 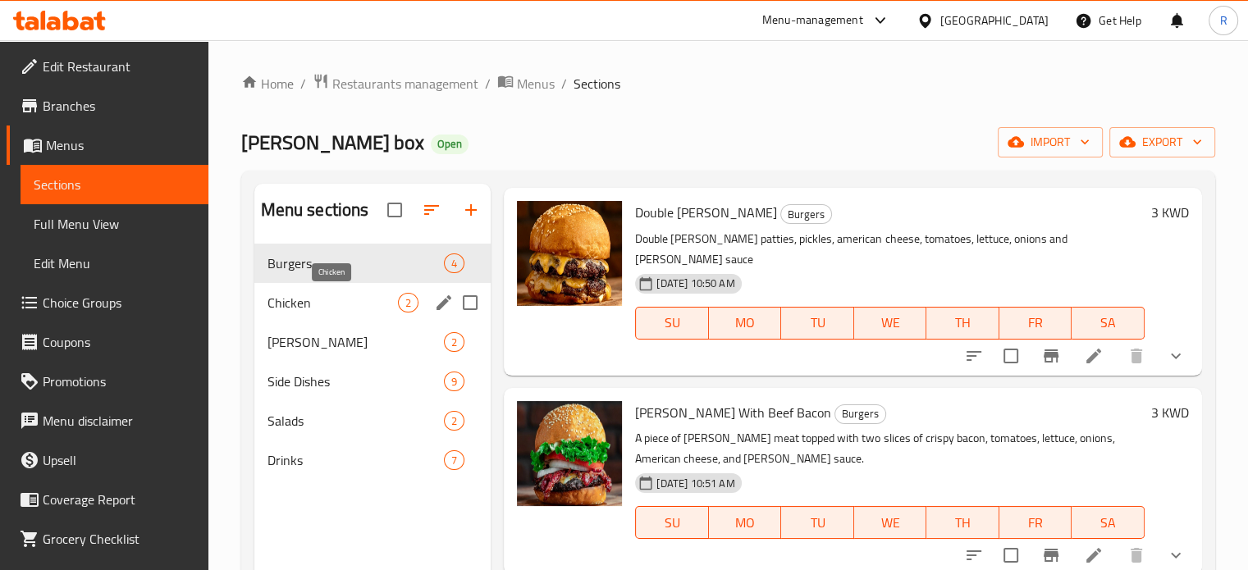 What do you see at coordinates (671, 523) in the screenshot?
I see `button: SU` at bounding box center [671, 523].